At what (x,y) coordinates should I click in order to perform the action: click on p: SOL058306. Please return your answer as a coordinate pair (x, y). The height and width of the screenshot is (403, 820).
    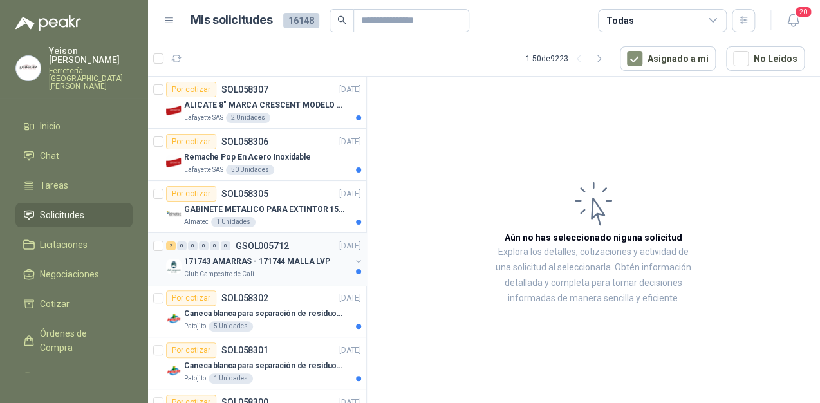
    Looking at the image, I should click on (245, 142).